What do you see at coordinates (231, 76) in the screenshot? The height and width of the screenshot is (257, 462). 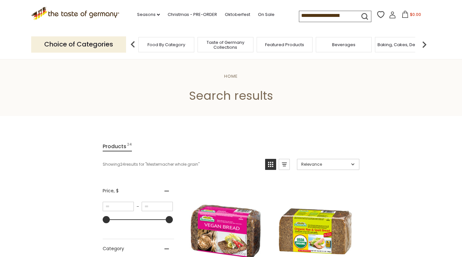 I see `span: Home` at bounding box center [231, 76].